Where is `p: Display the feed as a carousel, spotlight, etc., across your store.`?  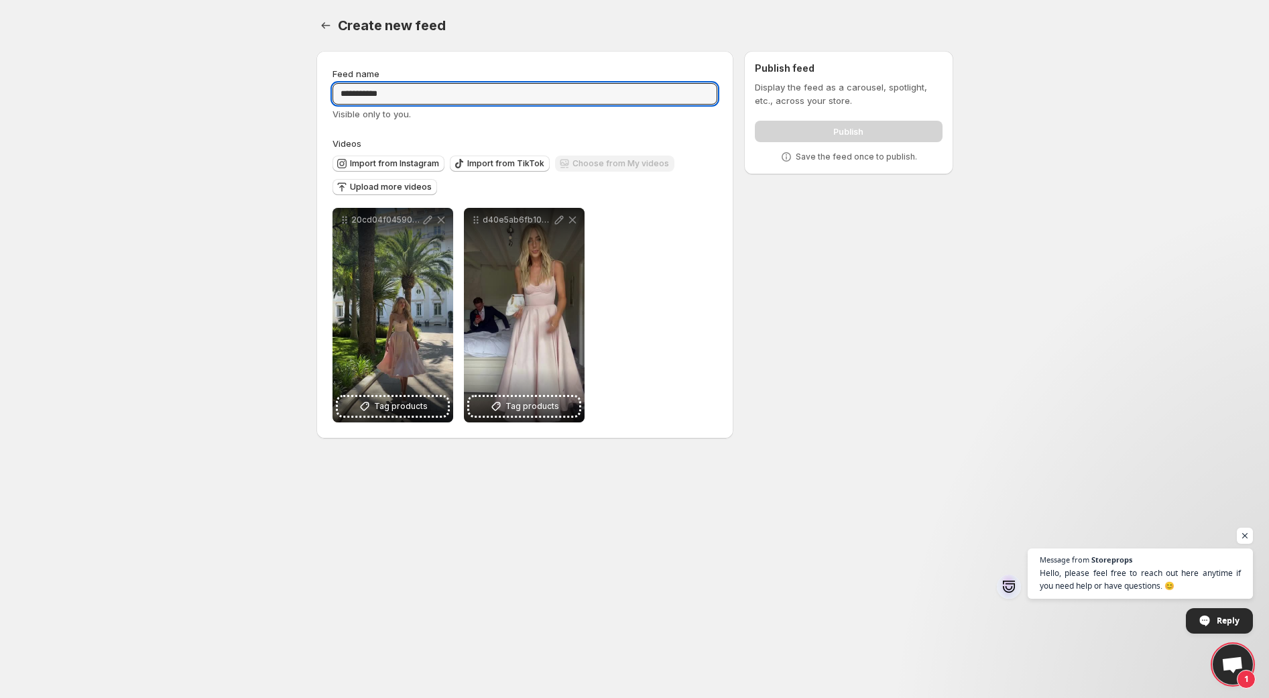 p: Display the feed as a carousel, spotlight, etc., across your store. is located at coordinates (848, 94).